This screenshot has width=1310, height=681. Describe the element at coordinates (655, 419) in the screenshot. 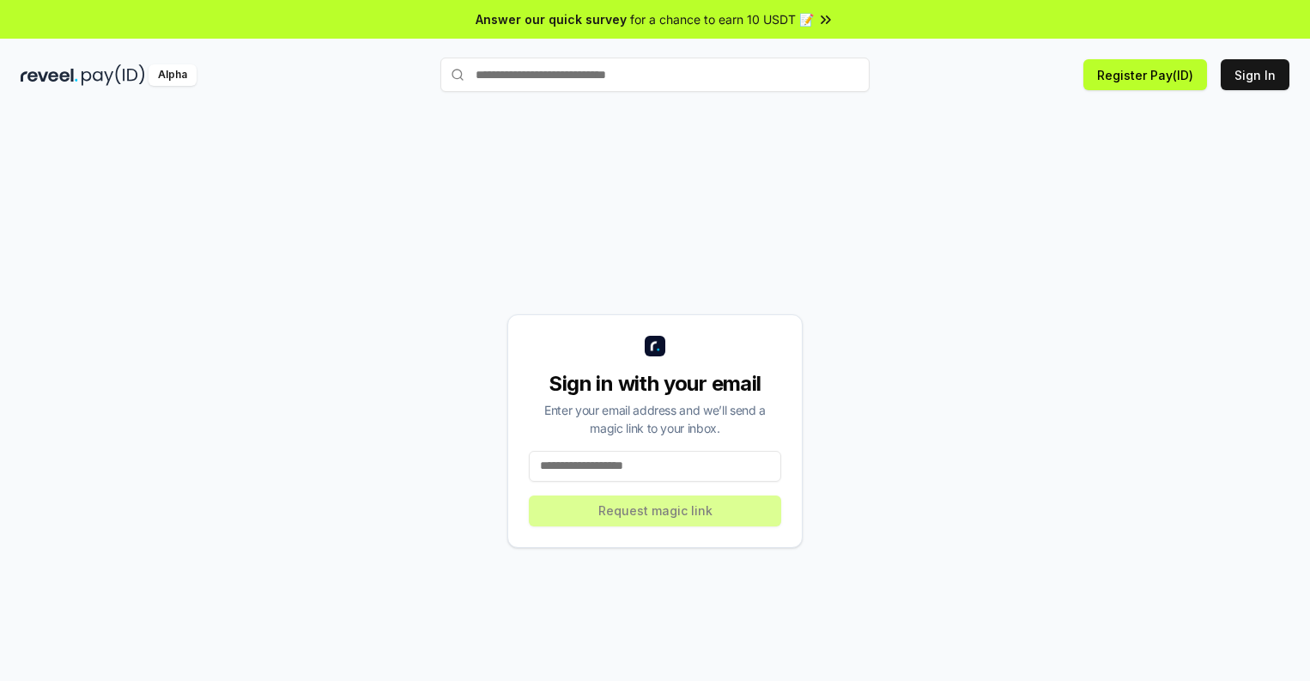

I see `div: Enter your email address and we’ll send a magic link to your inbox.` at that location.